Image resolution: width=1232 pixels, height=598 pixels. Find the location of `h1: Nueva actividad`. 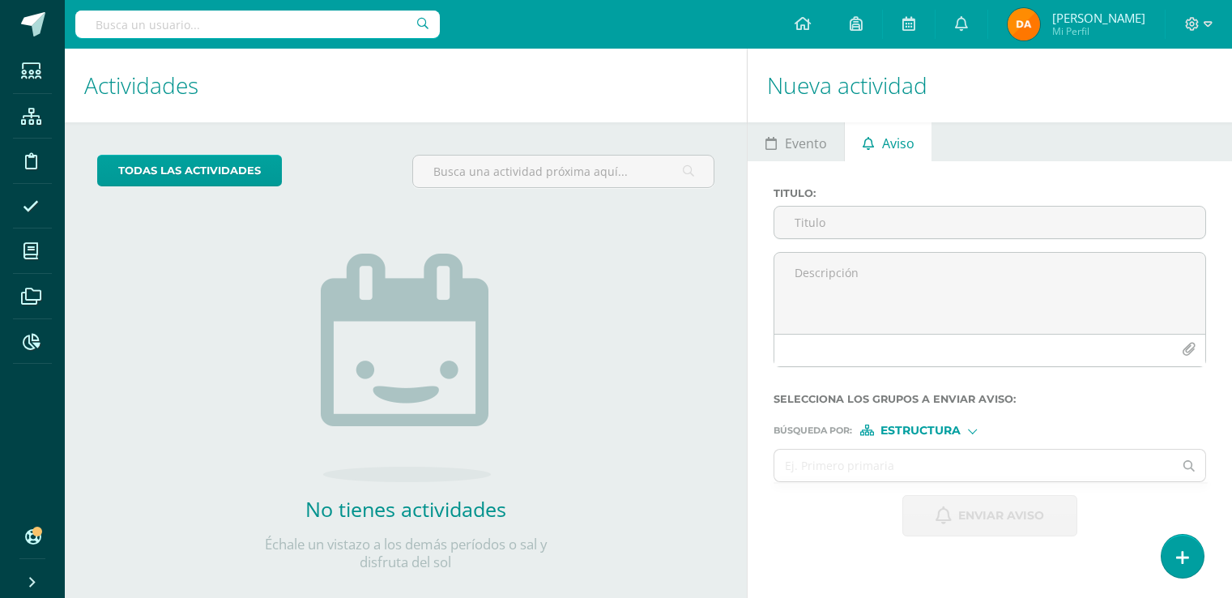

h1: Nueva actividad is located at coordinates (990, 85).